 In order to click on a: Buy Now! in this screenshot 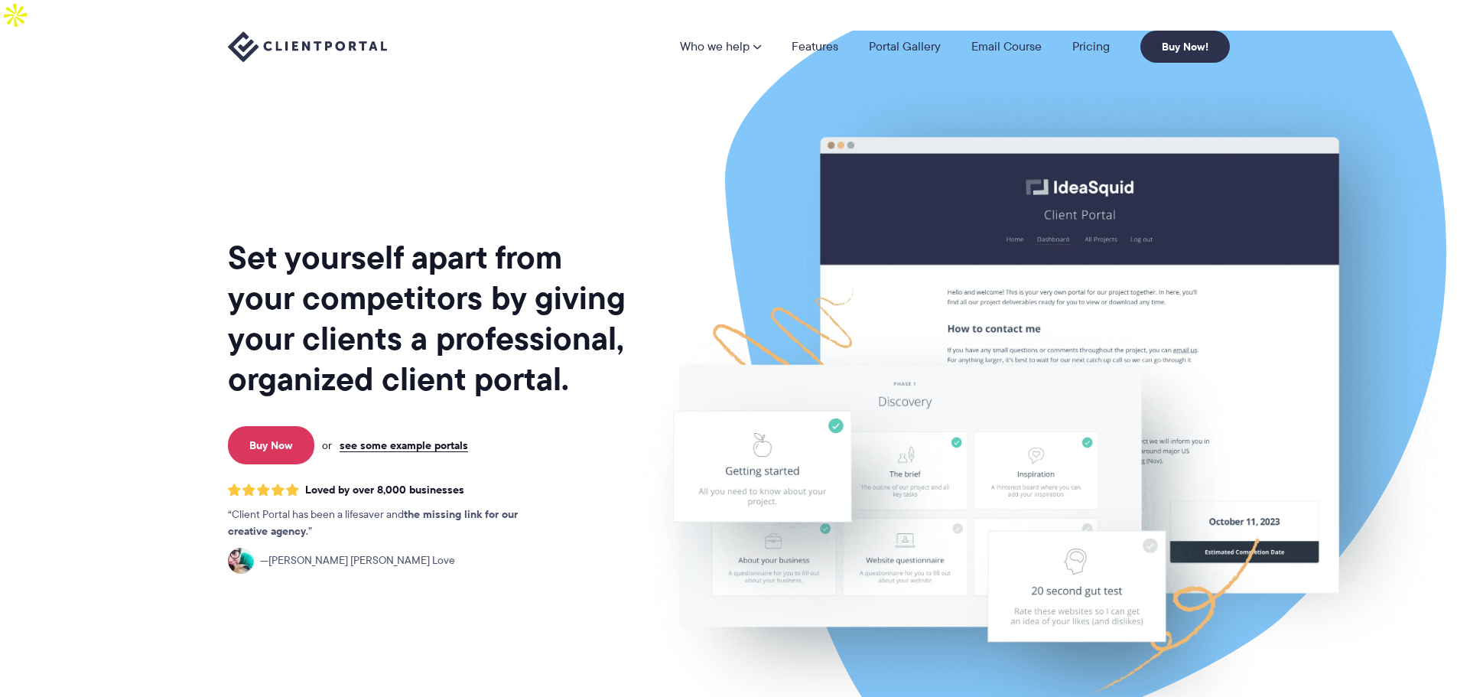, I will do `click(1185, 47)`.